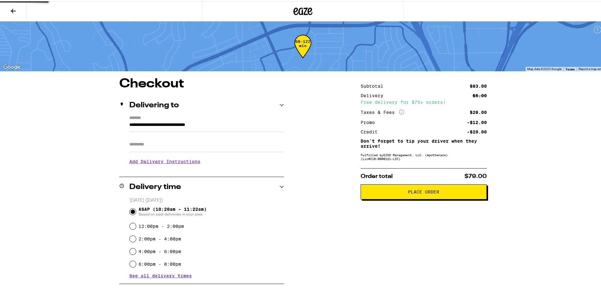 This screenshot has width=601, height=290. What do you see at coordinates (424, 142) in the screenshot?
I see `p: Don't forget to tip your driver when they arrive!` at bounding box center [424, 142].